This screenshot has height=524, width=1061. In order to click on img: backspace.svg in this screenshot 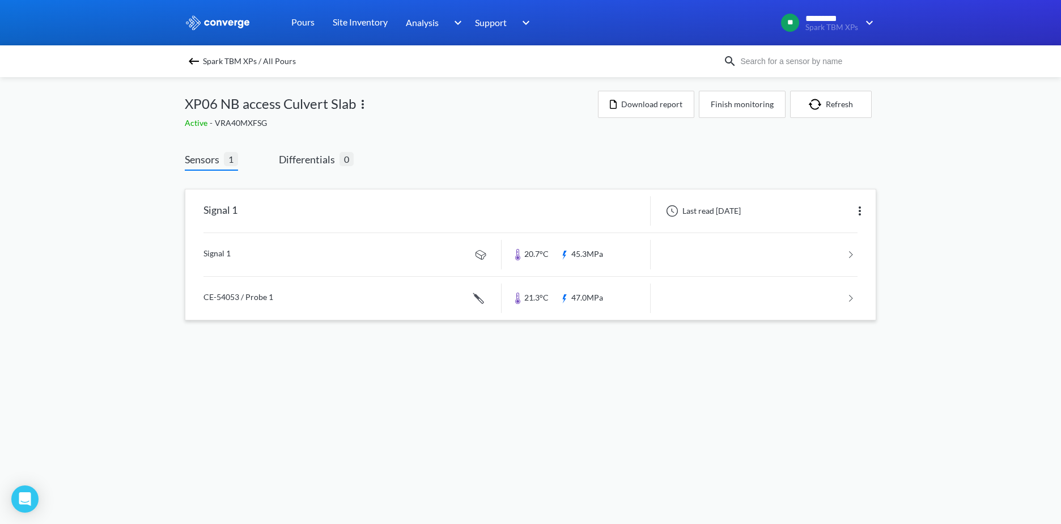, I will do `click(194, 61)`.